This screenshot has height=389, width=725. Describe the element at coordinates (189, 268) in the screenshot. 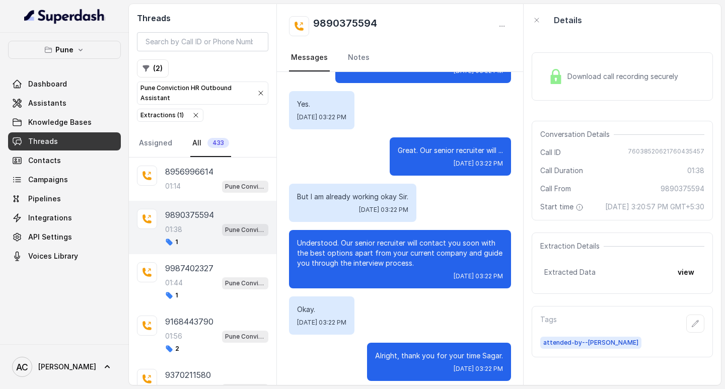

I see `p: 9987402327` at that location.